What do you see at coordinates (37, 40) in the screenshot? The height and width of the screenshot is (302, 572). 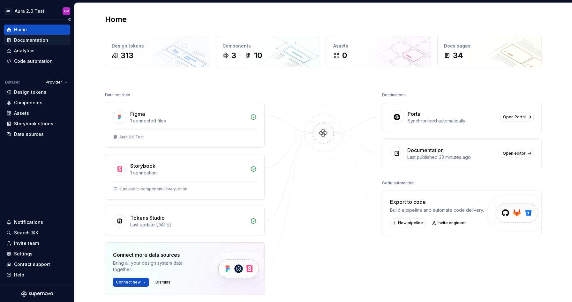 I see `a: Documentation` at bounding box center [37, 40].